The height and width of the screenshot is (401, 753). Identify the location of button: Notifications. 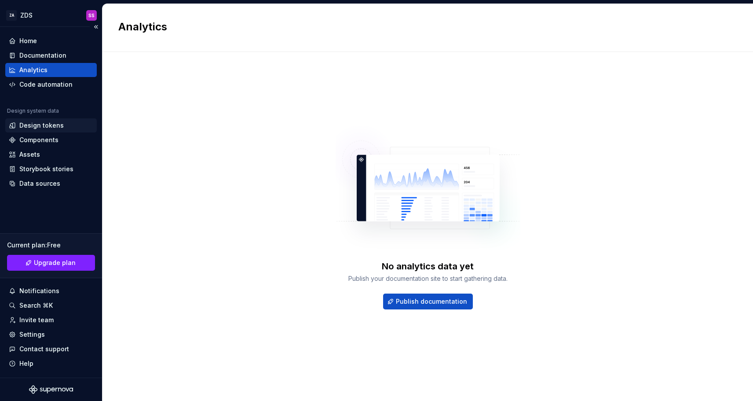
(51, 291).